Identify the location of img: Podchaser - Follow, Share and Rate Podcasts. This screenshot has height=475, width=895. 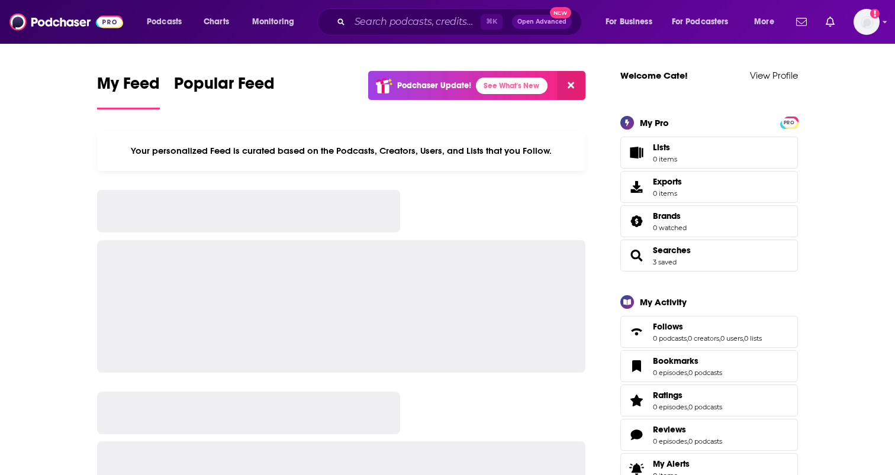
(66, 22).